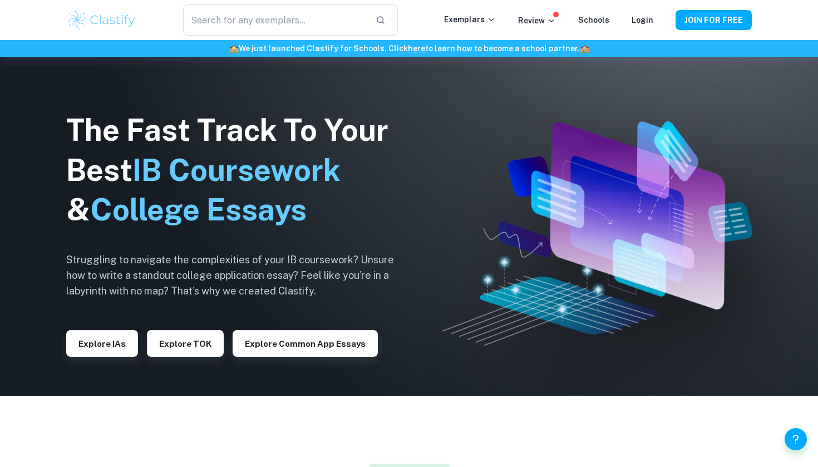 Image resolution: width=818 pixels, height=467 pixels. What do you see at coordinates (185, 343) in the screenshot?
I see `button: Explore TOK` at bounding box center [185, 343].